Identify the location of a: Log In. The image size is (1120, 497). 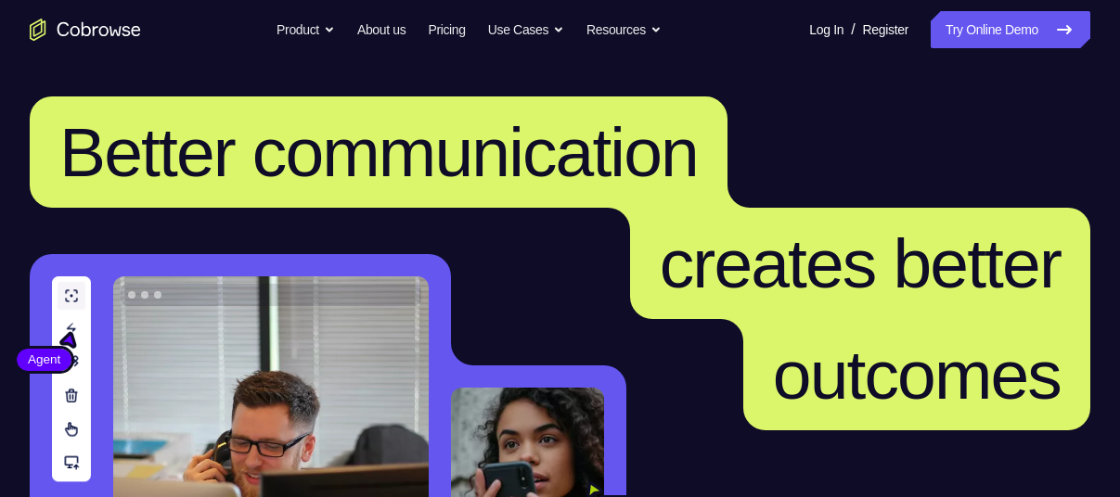
(825, 30).